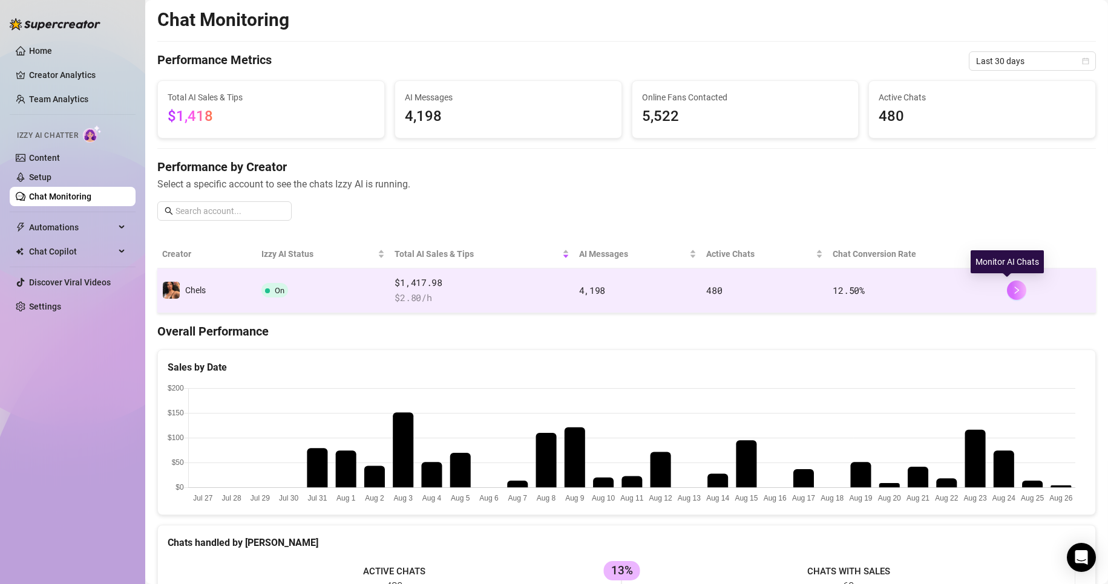 The width and height of the screenshot is (1108, 584). What do you see at coordinates (1081, 558) in the screenshot?
I see `div: Open Intercom Messenger` at bounding box center [1081, 558].